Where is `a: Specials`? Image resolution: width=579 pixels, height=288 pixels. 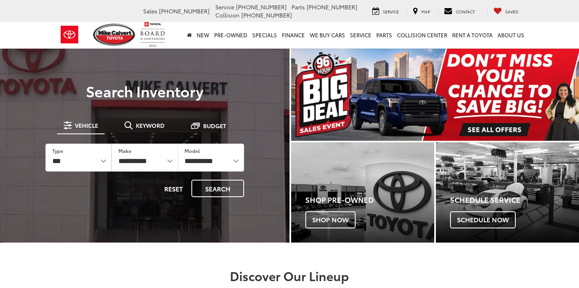
a: Specials is located at coordinates (264, 35).